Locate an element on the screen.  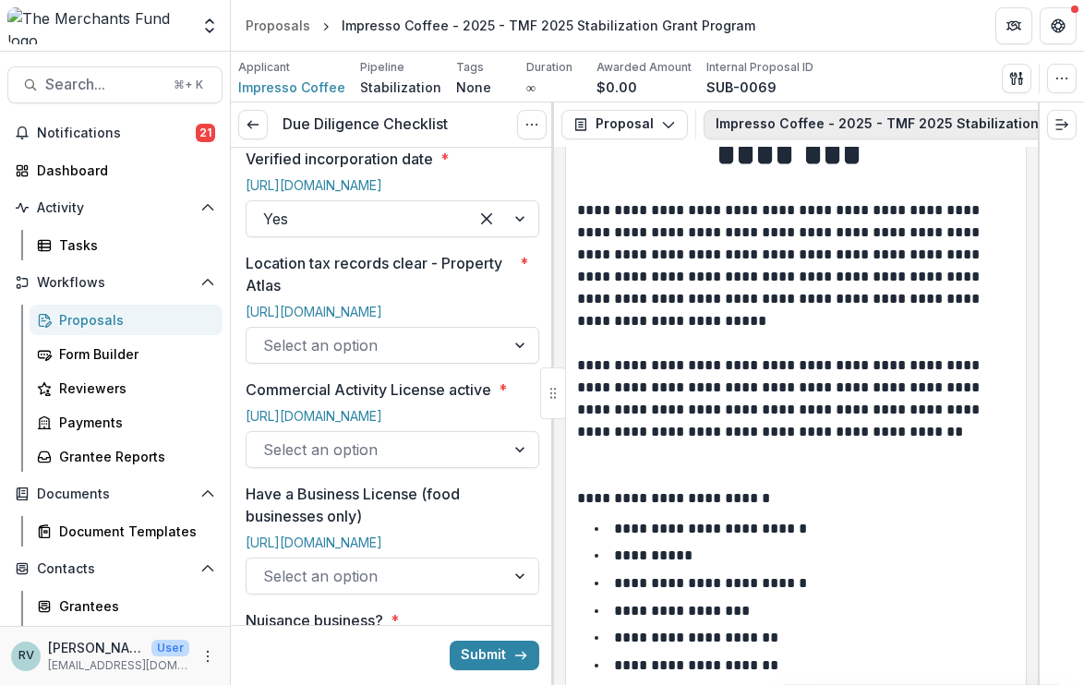
button: More is located at coordinates (208, 656).